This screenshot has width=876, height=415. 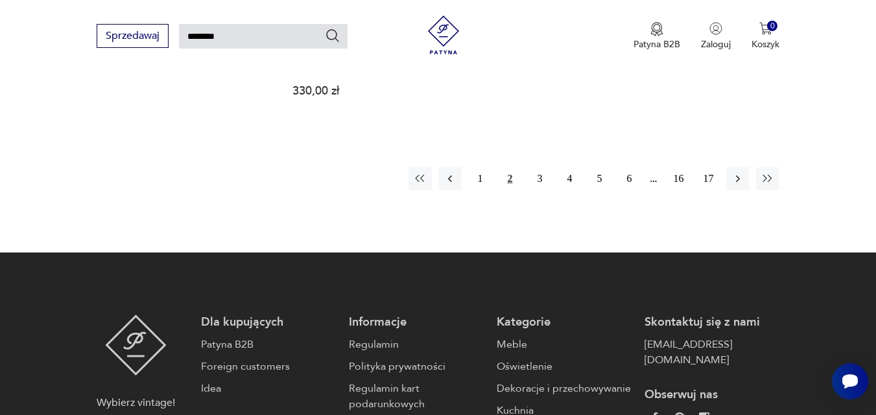 I want to click on p: Skontaktuj się z nami, so click(x=712, y=323).